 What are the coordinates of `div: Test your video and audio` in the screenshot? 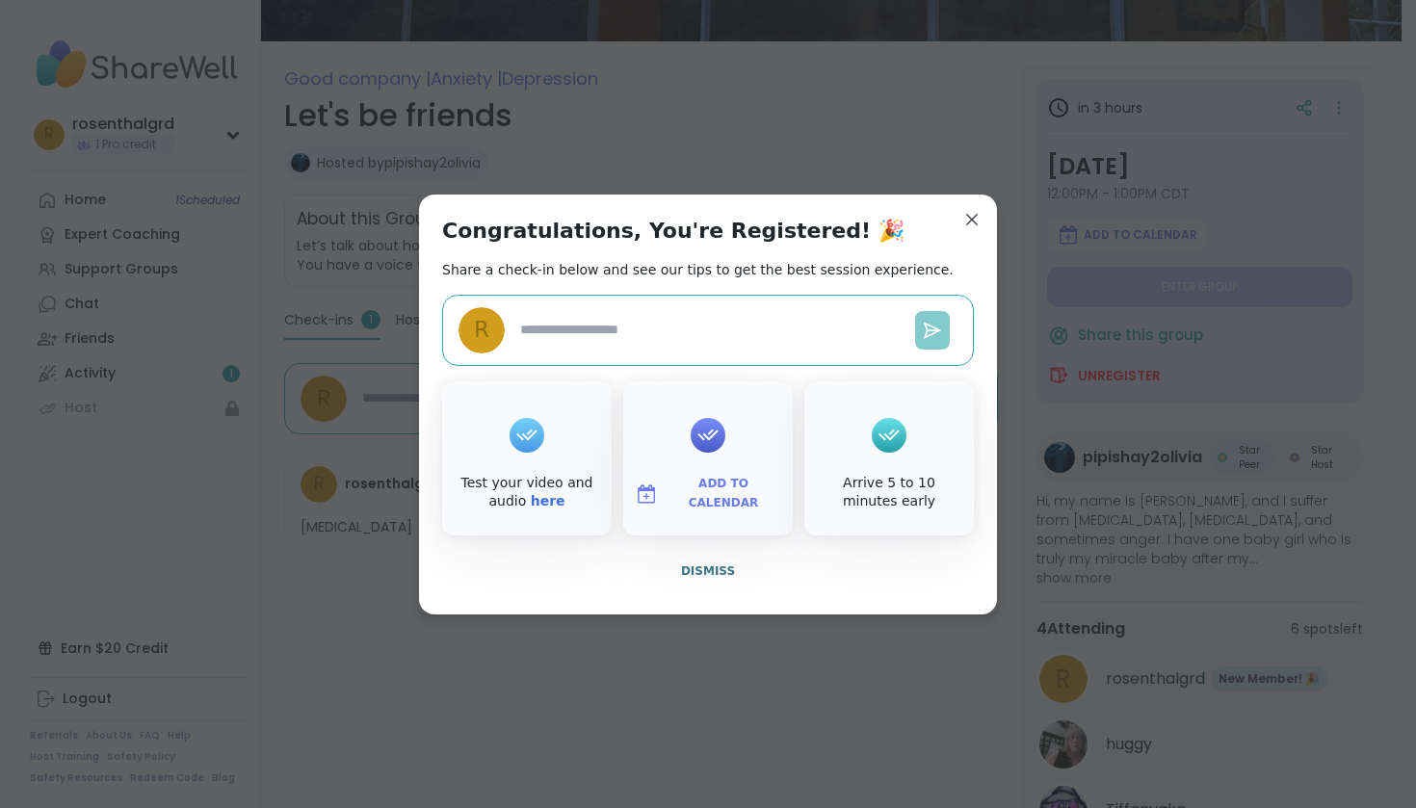 It's located at (527, 492).